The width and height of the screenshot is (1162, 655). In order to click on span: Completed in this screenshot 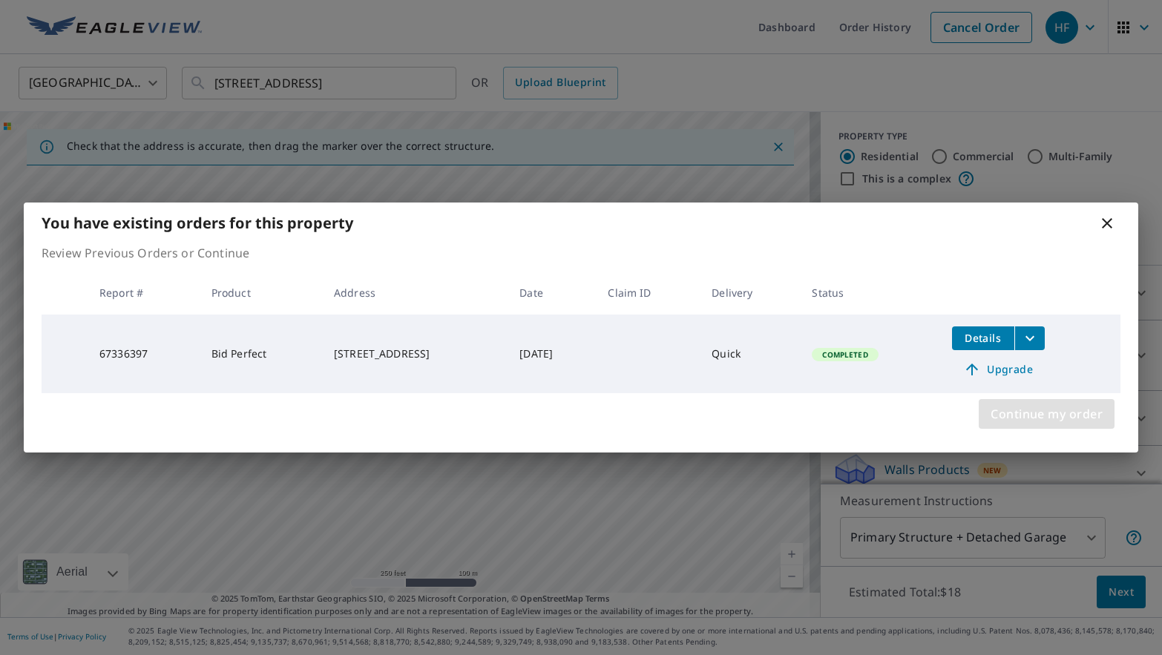, I will do `click(845, 355)`.